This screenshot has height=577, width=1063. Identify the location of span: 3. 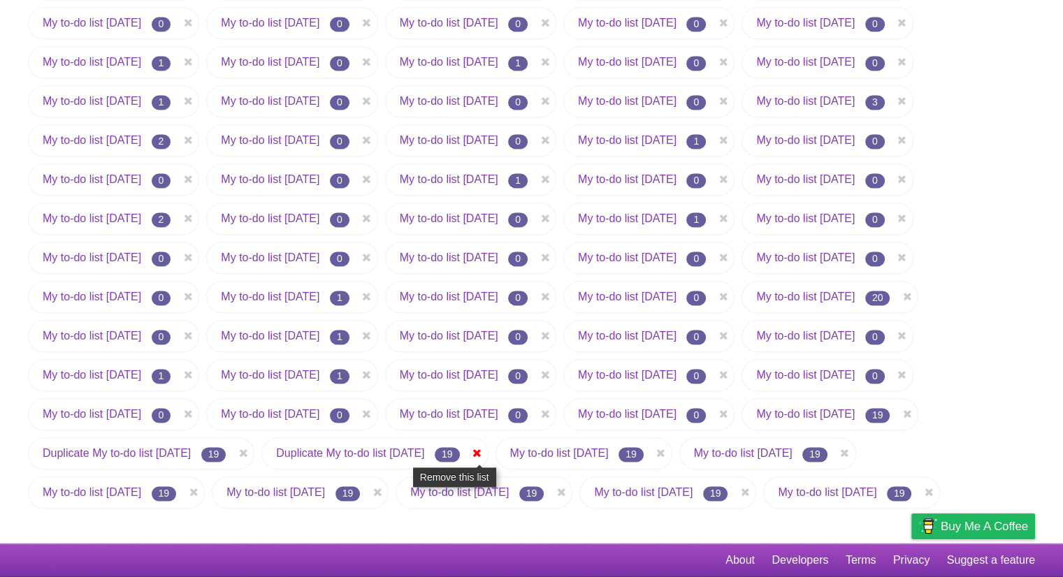
(875, 102).